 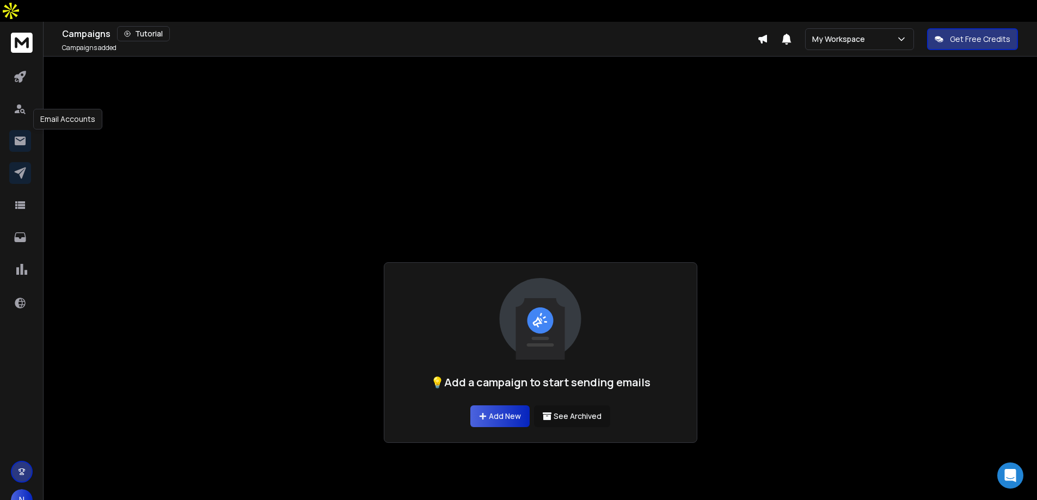 What do you see at coordinates (979, 39) in the screenshot?
I see `p: Get Free Credits` at bounding box center [979, 39].